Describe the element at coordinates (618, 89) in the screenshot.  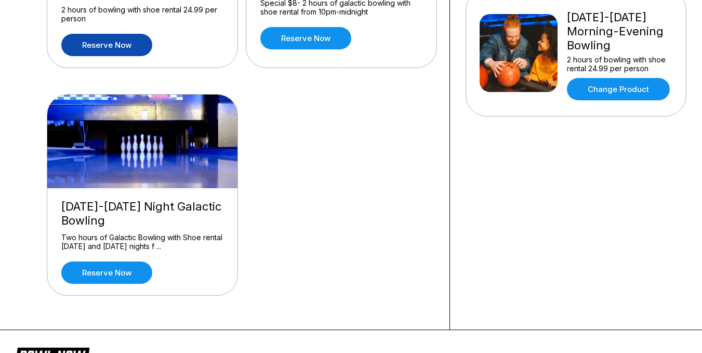
I see `a: Change Product` at that location.